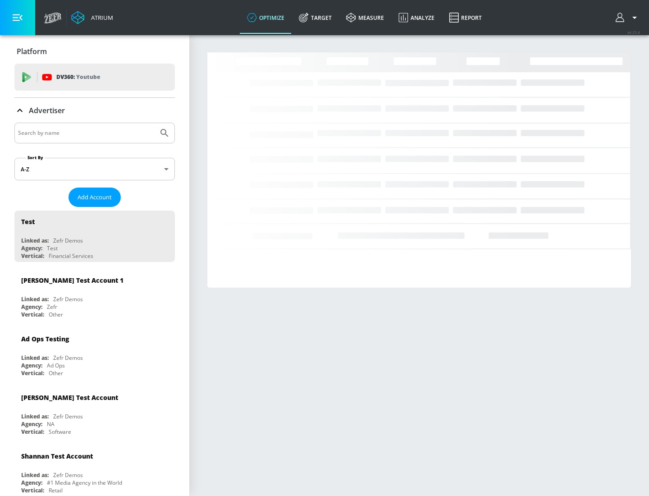  Describe the element at coordinates (365, 18) in the screenshot. I see `a: measure` at that location.